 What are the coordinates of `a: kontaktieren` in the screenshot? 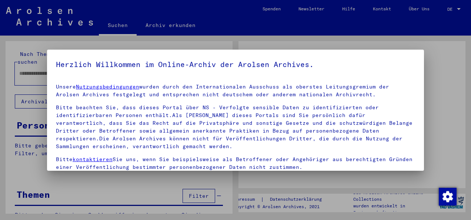 It's located at (93, 159).